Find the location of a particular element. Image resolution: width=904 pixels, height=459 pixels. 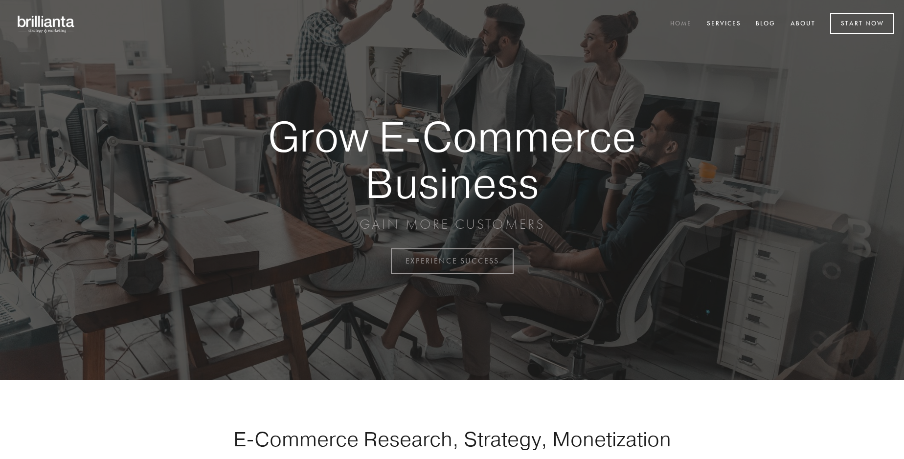

a: Start Now is located at coordinates (862, 23).